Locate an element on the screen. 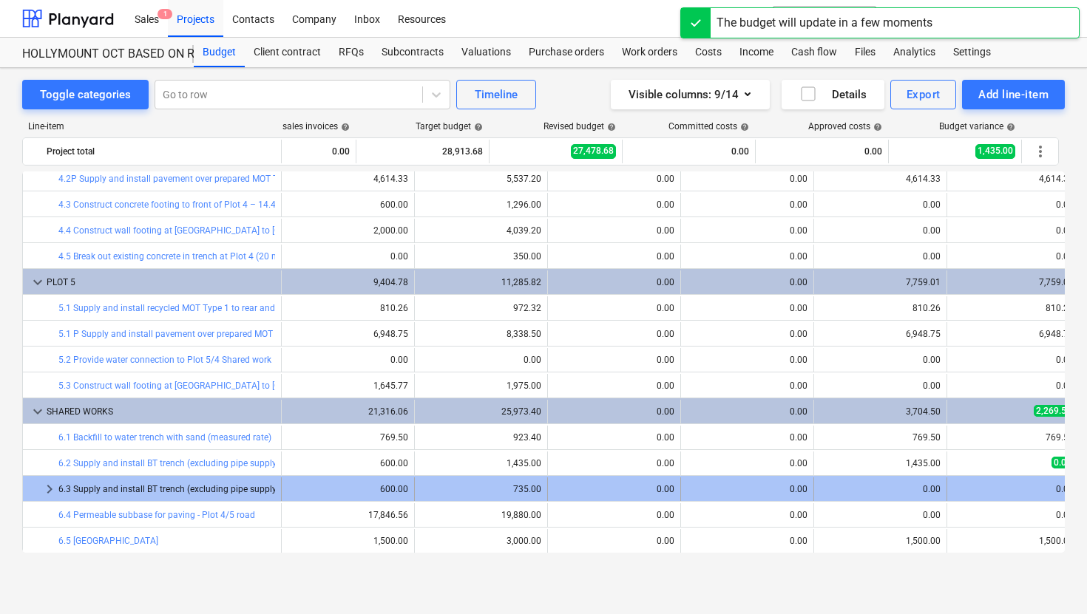 This screenshot has width=1087, height=614. div: SHARED WORKS is located at coordinates (160, 412).